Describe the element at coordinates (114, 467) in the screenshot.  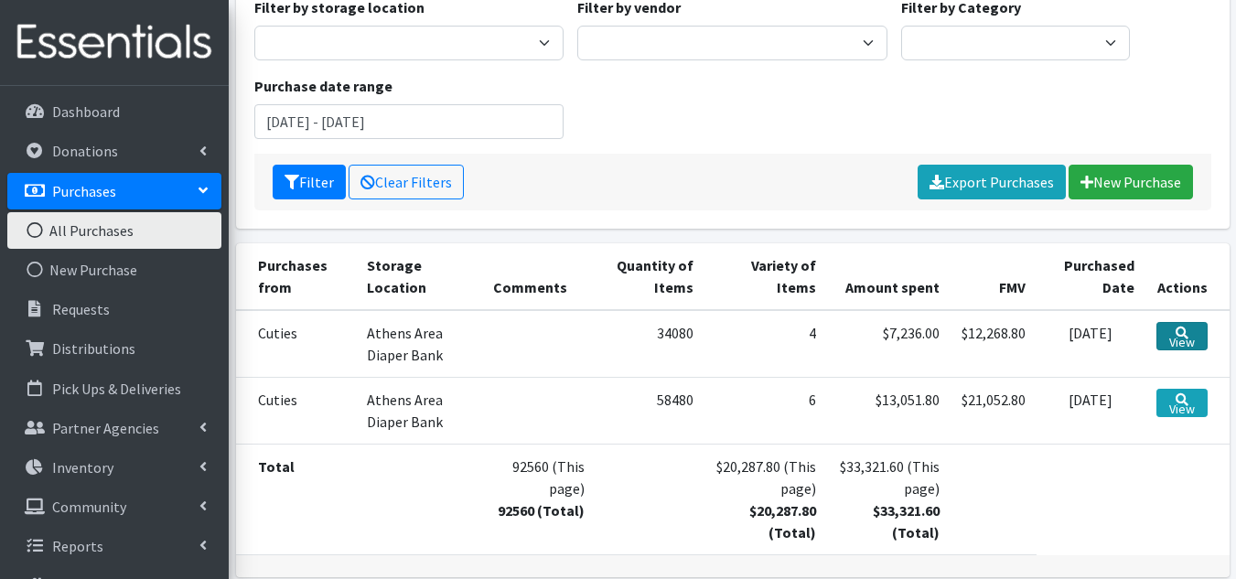
I see `a: Inventory` at that location.